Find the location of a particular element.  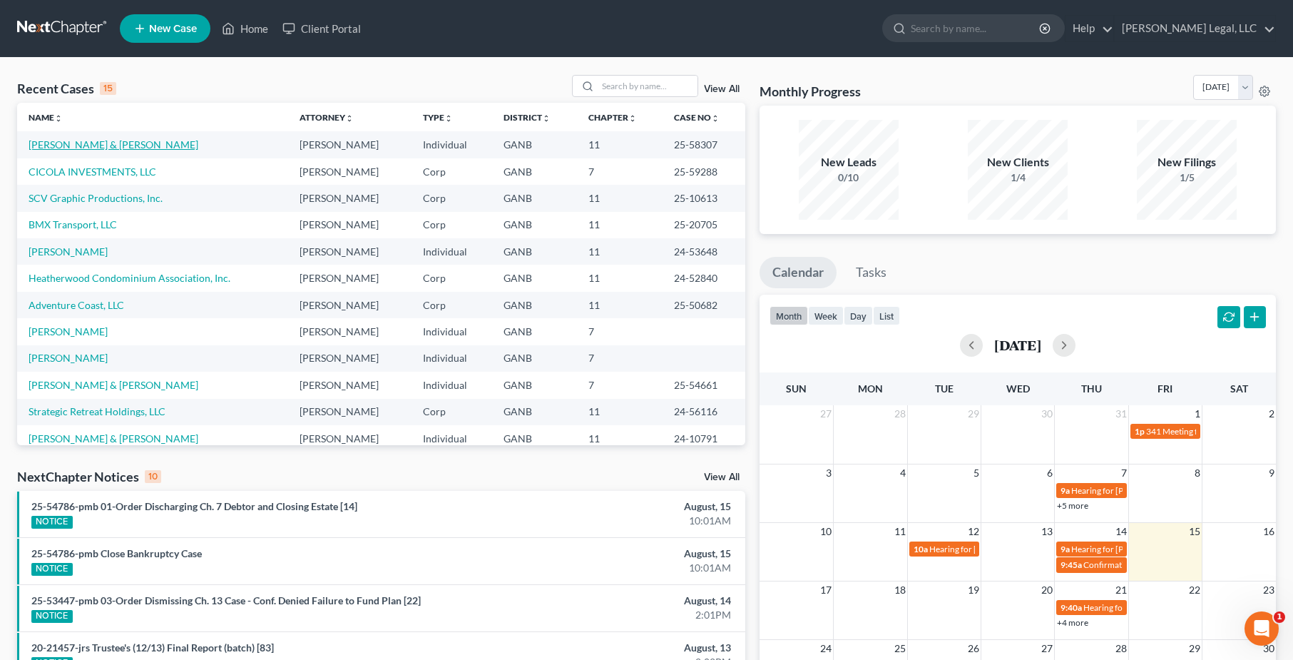

a: Heatherwood Condominium Association, Inc. is located at coordinates (129, 277).